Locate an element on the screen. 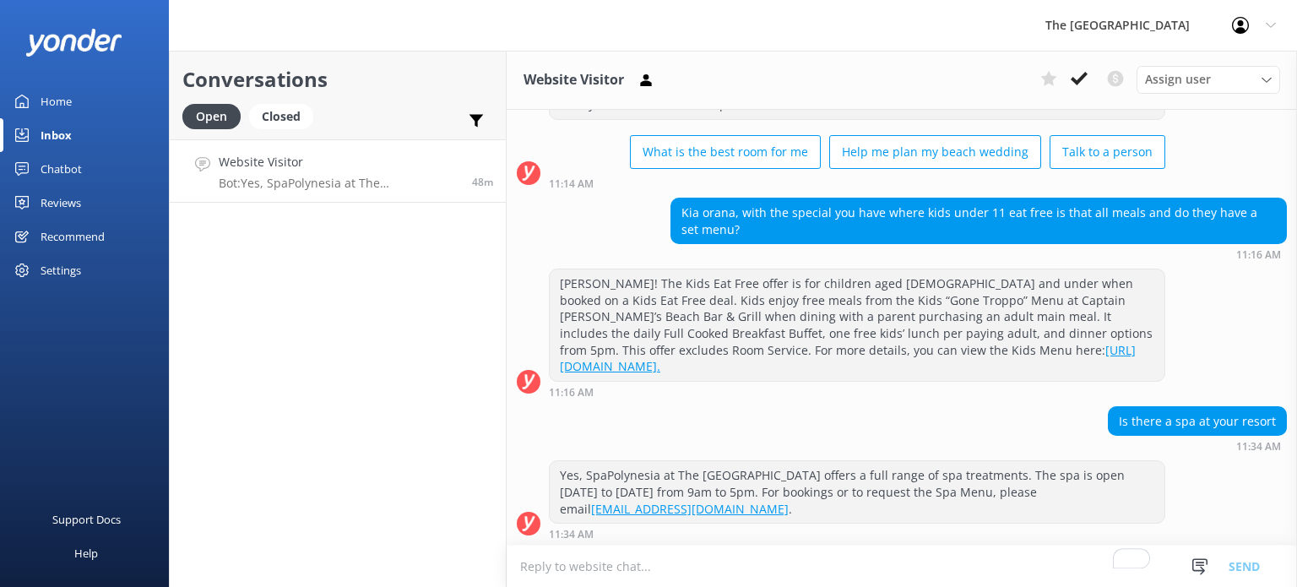  button: Help me plan my beach wedding is located at coordinates (935, 152).